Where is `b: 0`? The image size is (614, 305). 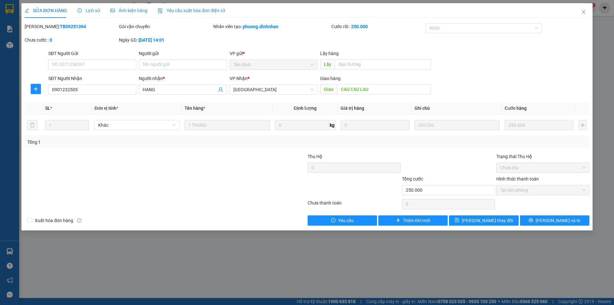
b: 0 is located at coordinates (51, 40).